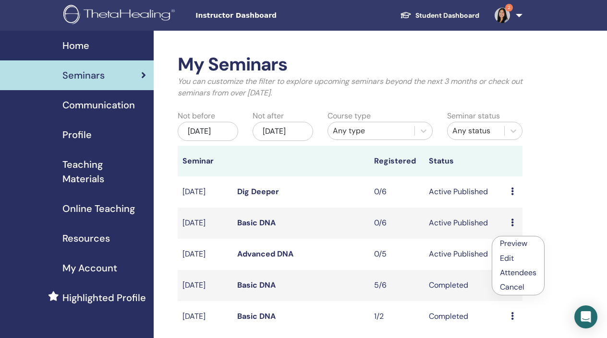 The image size is (607, 338). What do you see at coordinates (405, 15) in the screenshot?
I see `img: graduation-cap-white.svg` at bounding box center [405, 15].